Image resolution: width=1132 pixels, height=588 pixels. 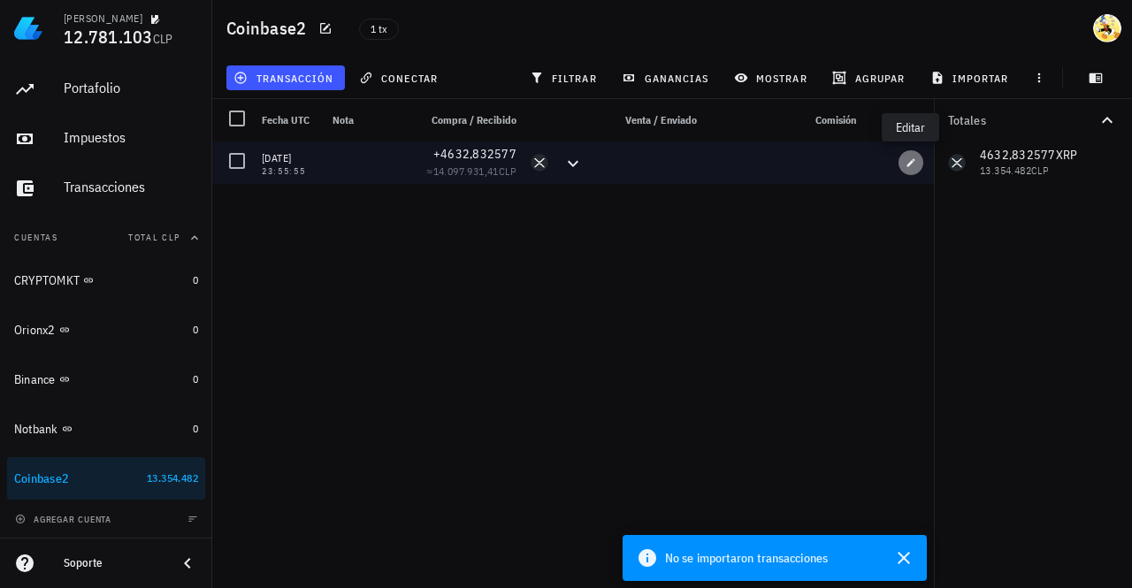 I want to click on a: Binance 0, so click(x=106, y=380).